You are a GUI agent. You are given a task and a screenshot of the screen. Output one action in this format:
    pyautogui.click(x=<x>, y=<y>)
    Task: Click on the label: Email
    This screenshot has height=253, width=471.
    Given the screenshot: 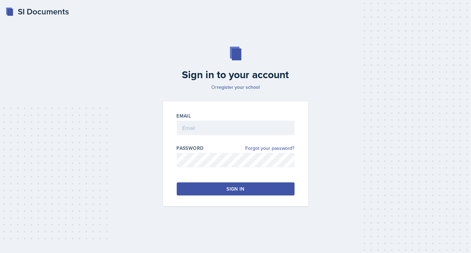 What is the action you would take?
    pyautogui.click(x=184, y=116)
    